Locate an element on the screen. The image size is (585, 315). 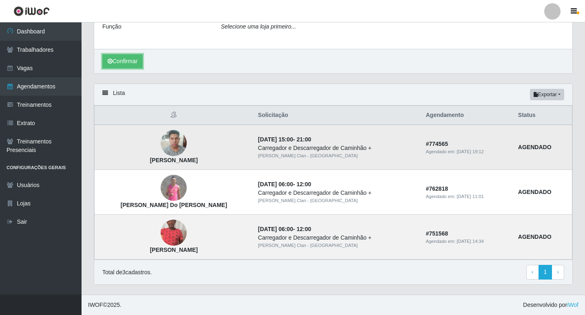
label: Função is located at coordinates (112, 26).